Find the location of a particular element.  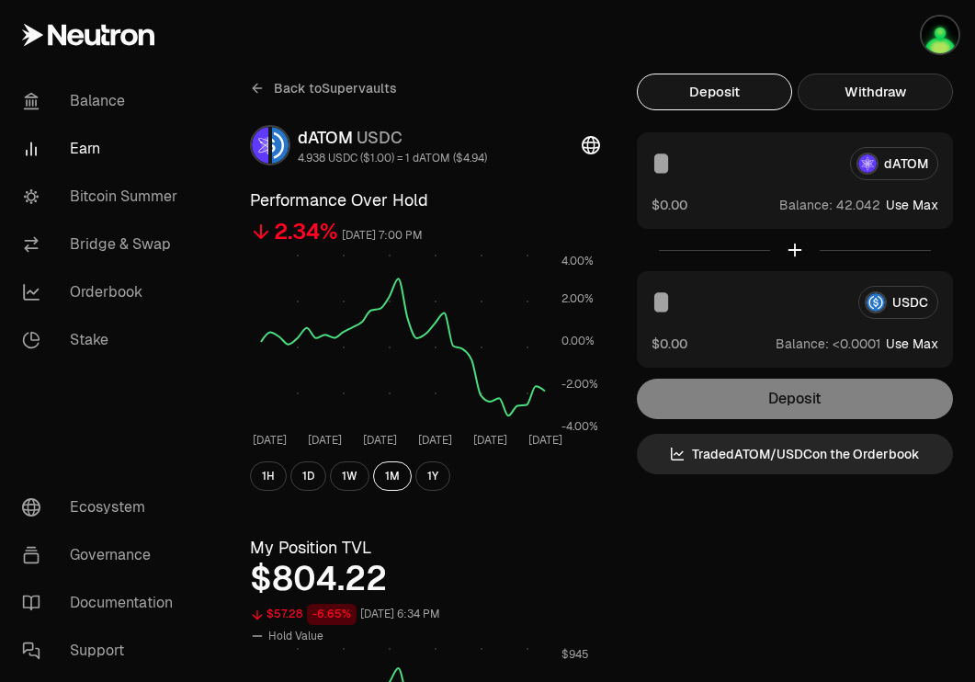

a: Documentation is located at coordinates (103, 603).